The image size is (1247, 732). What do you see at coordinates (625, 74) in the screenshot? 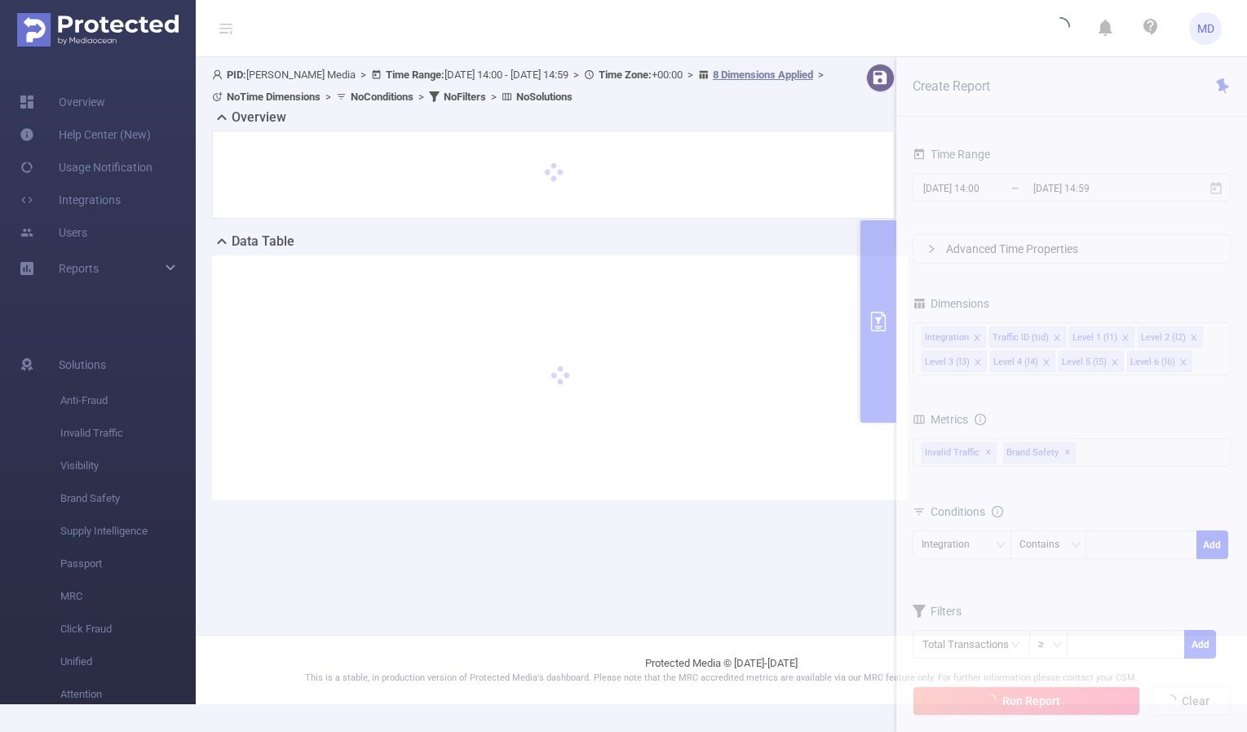
I see `b: Time Zone:` at bounding box center [625, 74].